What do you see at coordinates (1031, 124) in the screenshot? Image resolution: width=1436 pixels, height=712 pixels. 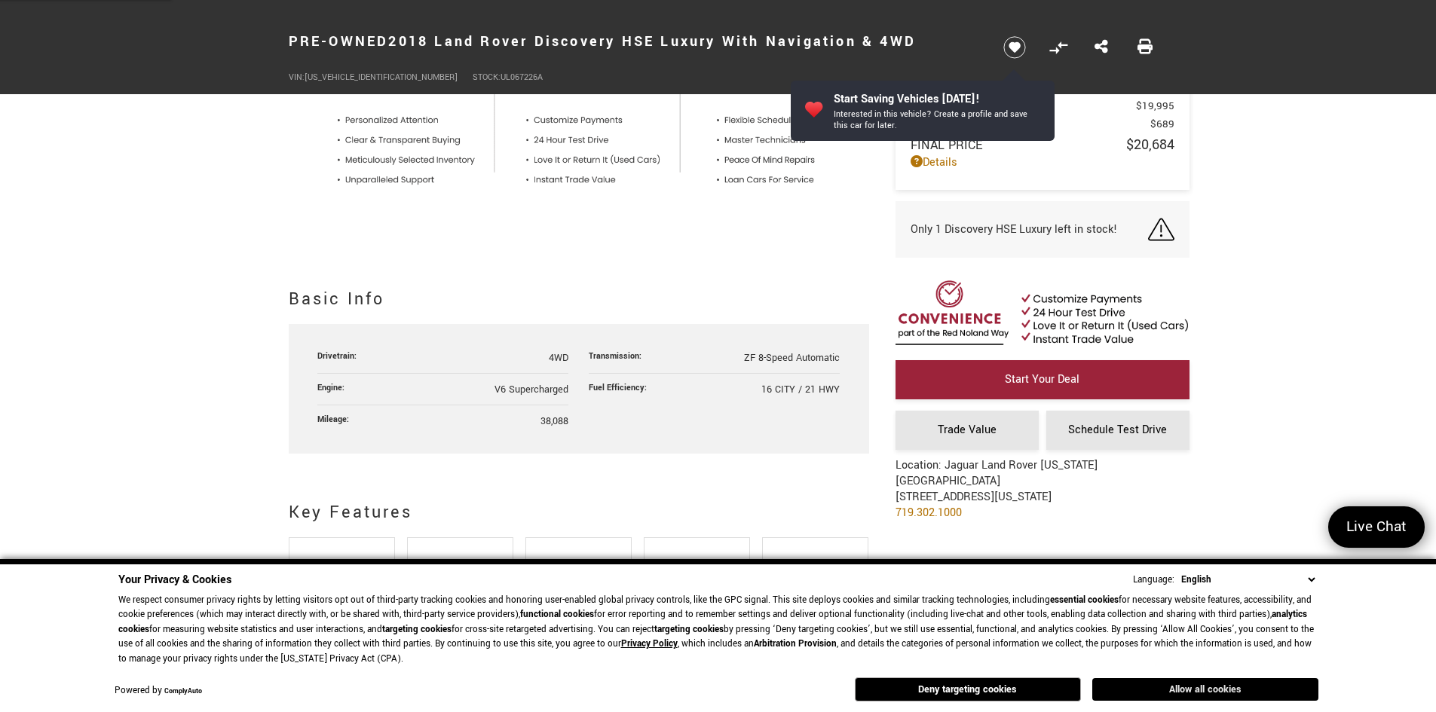 I see `span: Dealer Handling` at bounding box center [1031, 124].